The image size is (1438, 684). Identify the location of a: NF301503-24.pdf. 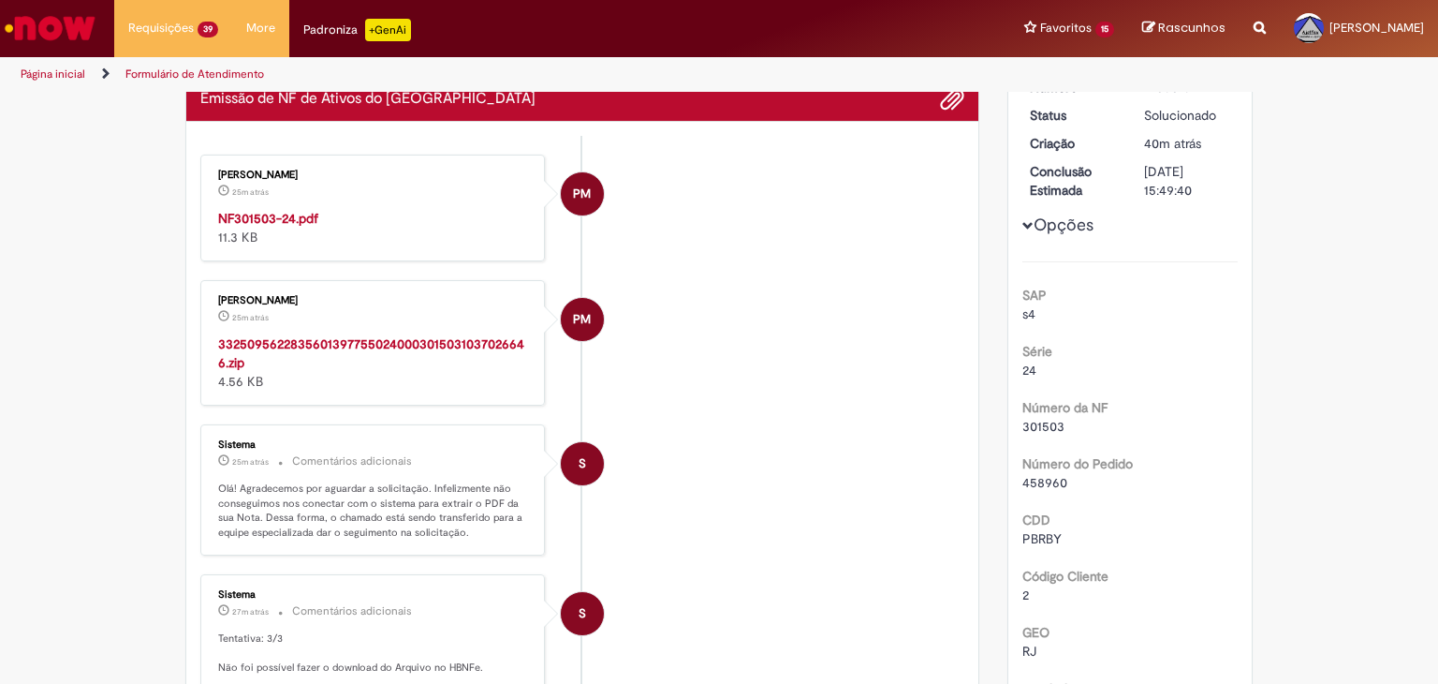
(268, 218).